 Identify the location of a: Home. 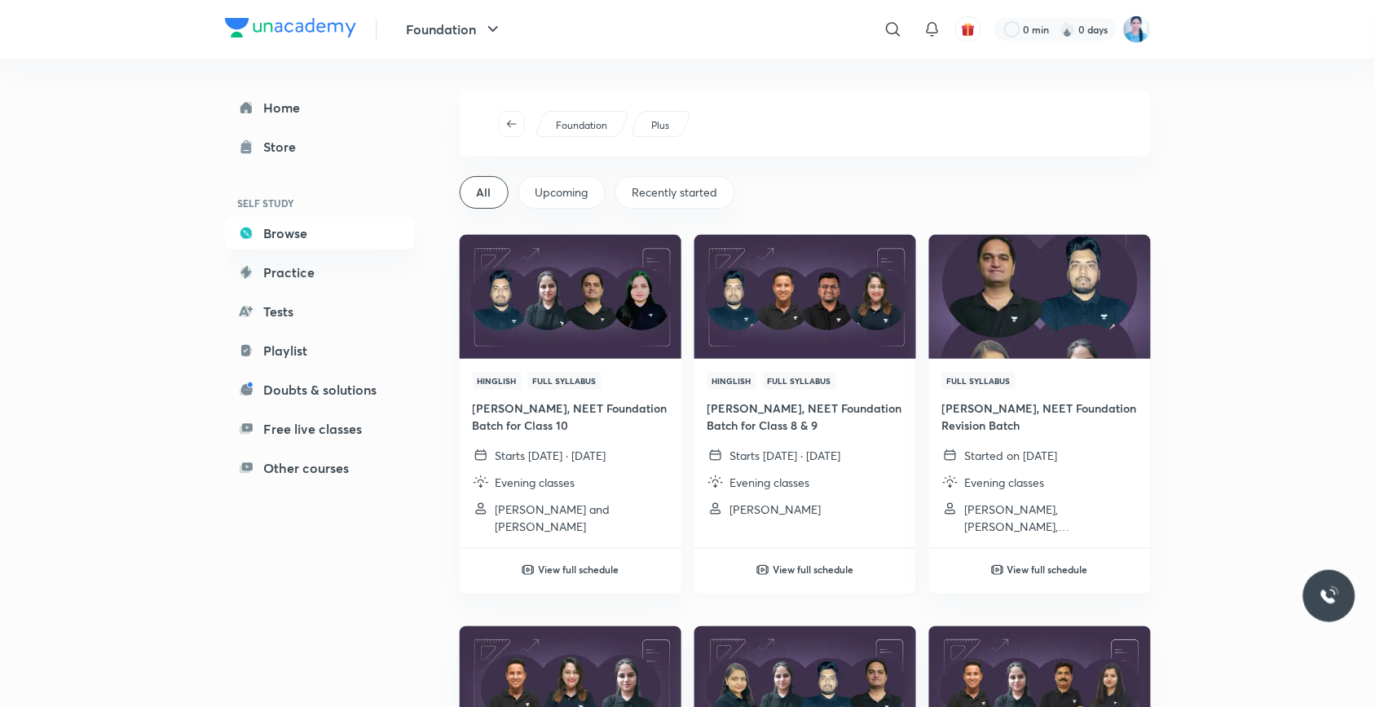
(320, 108).